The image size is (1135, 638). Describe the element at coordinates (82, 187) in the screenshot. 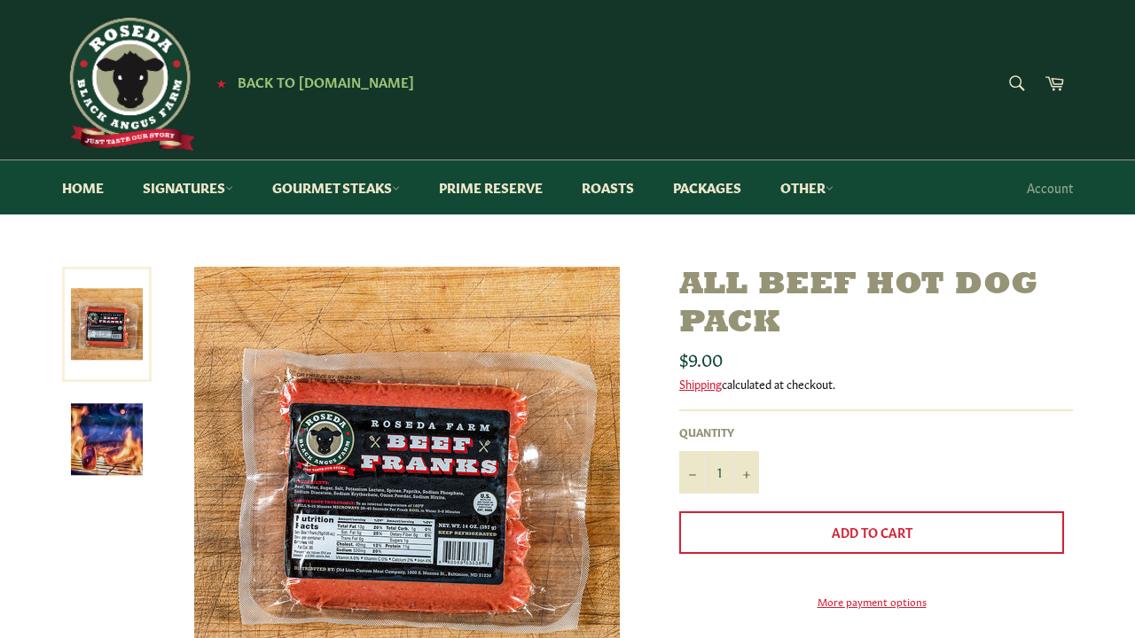

I see `a: Home` at that location.